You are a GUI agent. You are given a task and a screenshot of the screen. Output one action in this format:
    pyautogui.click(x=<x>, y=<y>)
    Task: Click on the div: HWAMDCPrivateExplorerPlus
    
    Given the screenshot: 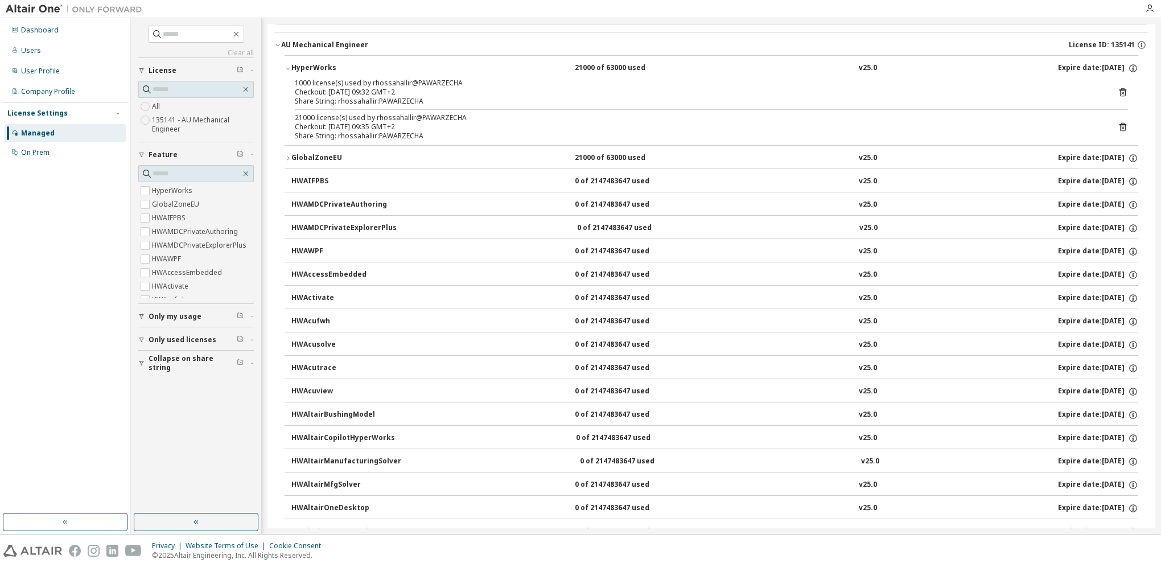 What is the action you would take?
    pyautogui.click(x=344, y=228)
    